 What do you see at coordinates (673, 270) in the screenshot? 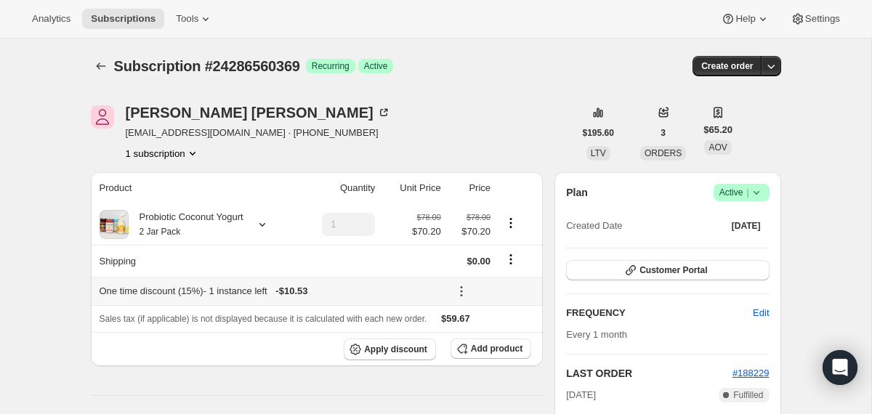
I see `span: Customer Portal` at bounding box center [673, 270].